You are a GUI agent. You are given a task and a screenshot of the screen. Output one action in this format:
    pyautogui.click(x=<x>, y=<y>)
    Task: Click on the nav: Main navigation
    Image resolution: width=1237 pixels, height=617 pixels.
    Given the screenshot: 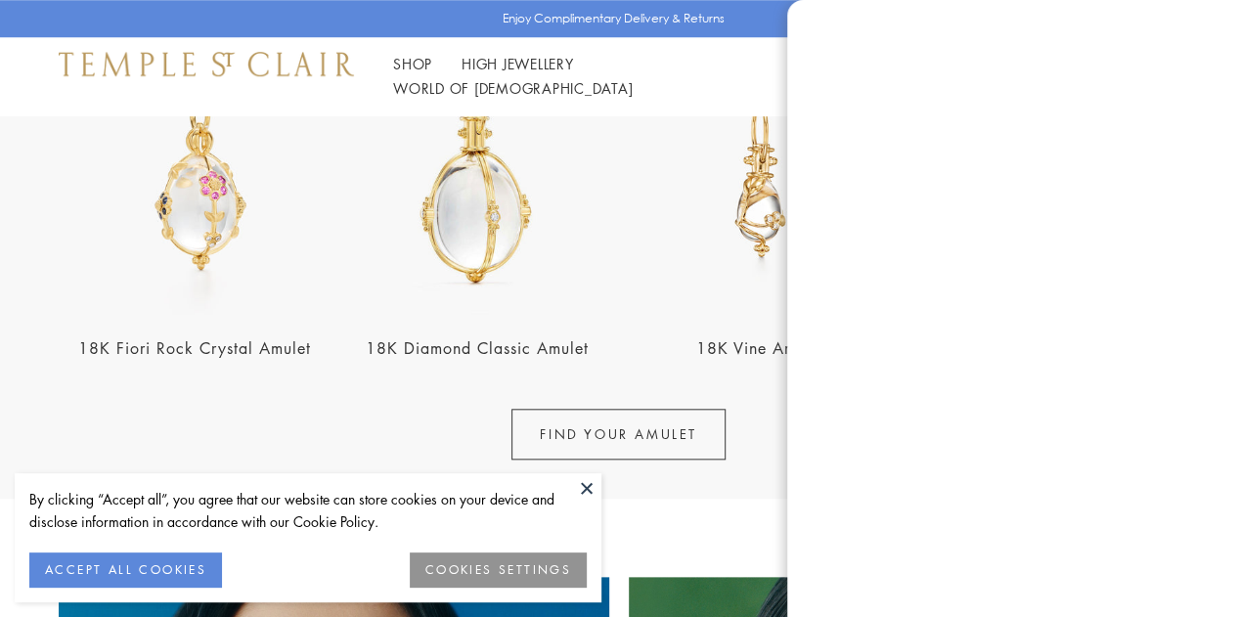 What is the action you would take?
    pyautogui.click(x=606, y=76)
    